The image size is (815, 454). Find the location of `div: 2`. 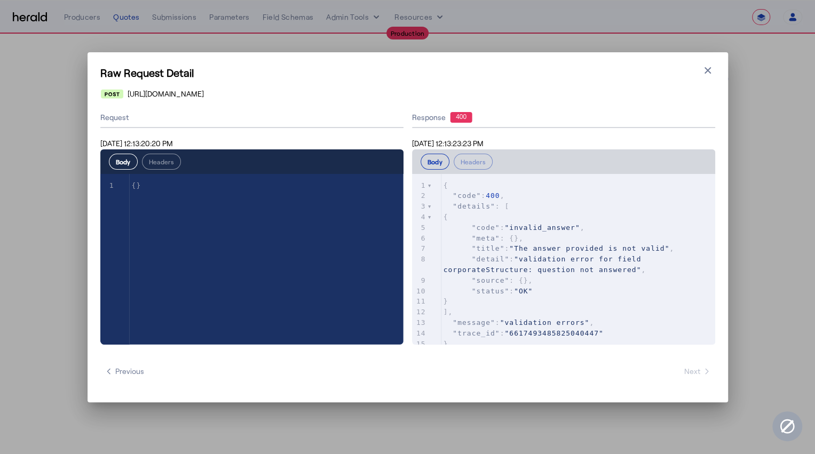

div: 2 is located at coordinates (420, 196).